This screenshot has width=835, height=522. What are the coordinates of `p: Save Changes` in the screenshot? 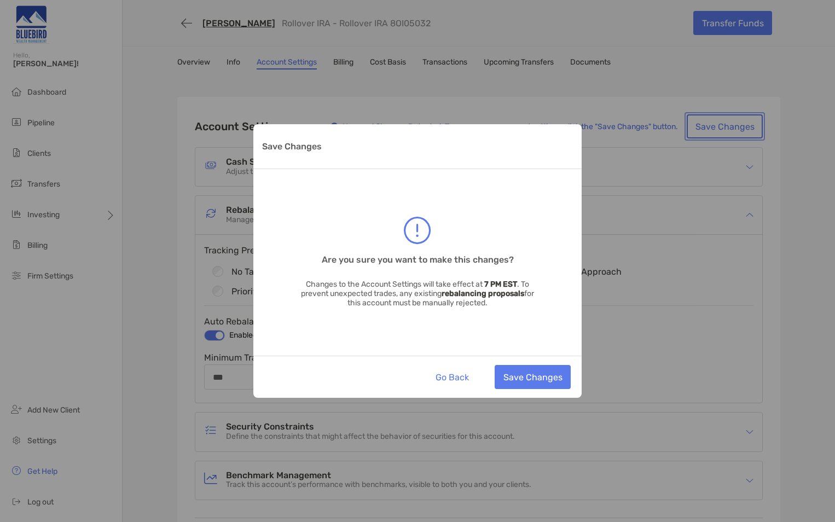 It's located at (292, 146).